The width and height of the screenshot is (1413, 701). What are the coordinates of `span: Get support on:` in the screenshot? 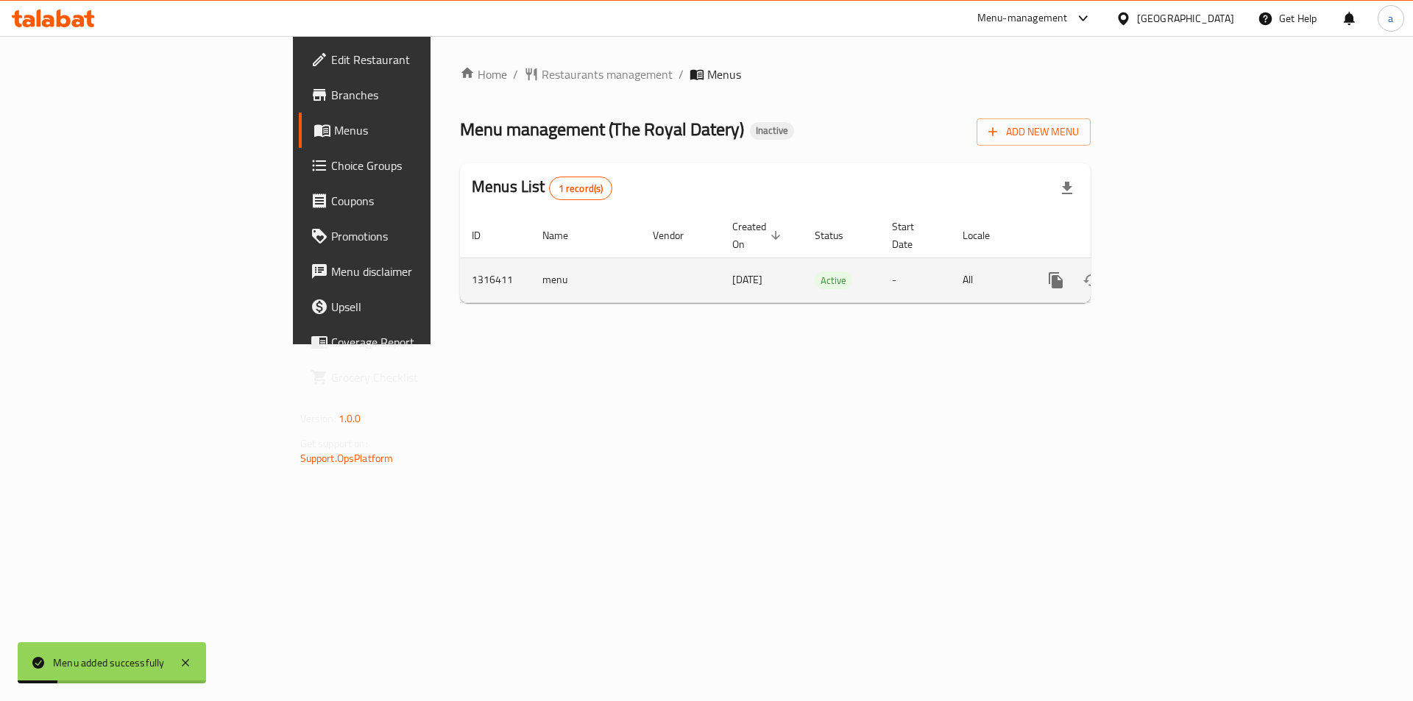 It's located at (334, 444).